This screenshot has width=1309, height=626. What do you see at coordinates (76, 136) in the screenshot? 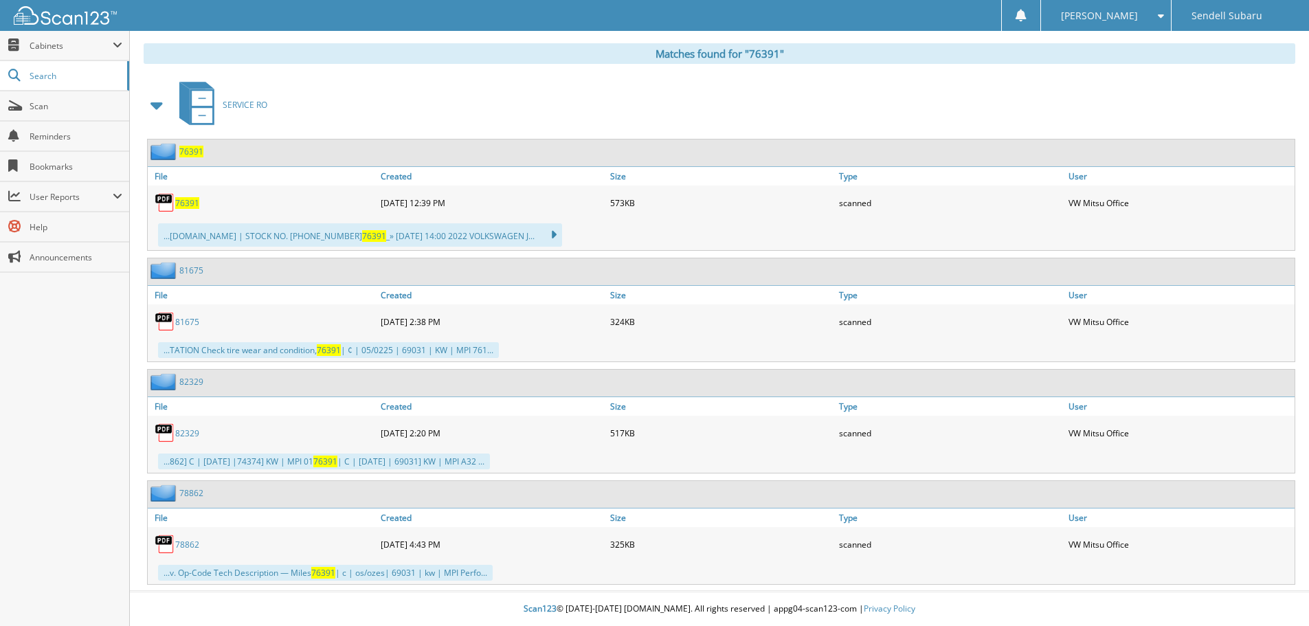
I see `span: Reminders` at bounding box center [76, 136].